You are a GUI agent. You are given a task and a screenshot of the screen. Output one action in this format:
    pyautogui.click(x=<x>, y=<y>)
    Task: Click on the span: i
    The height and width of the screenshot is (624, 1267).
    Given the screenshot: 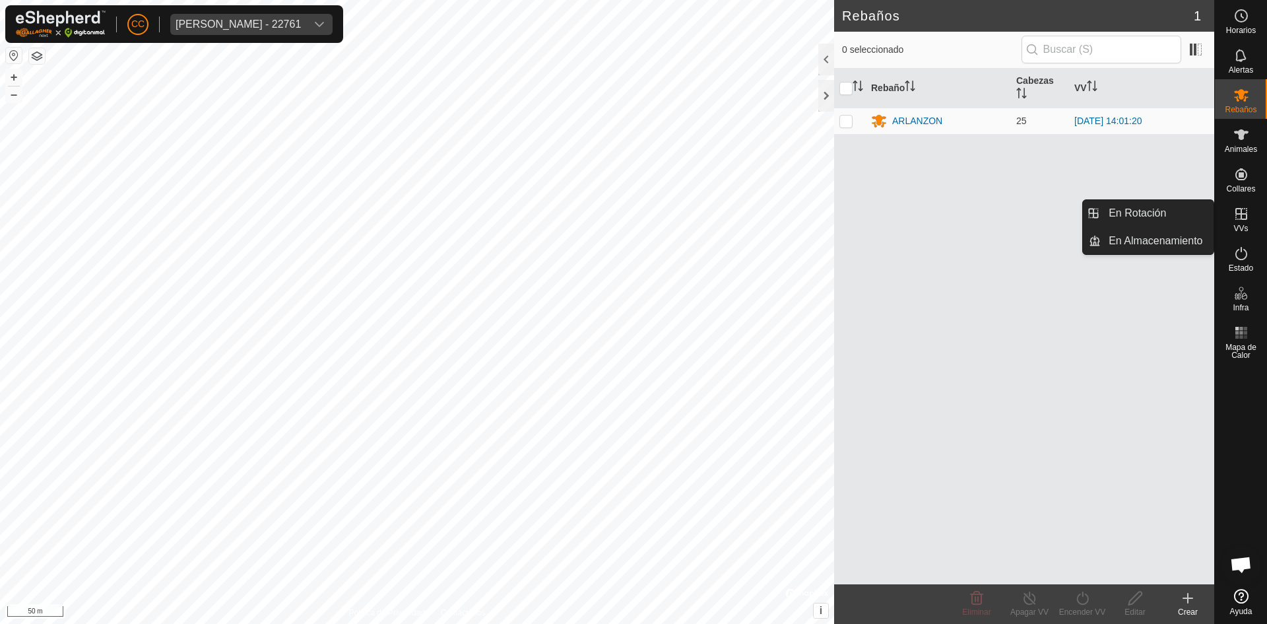 What is the action you would take?
    pyautogui.click(x=821, y=610)
    